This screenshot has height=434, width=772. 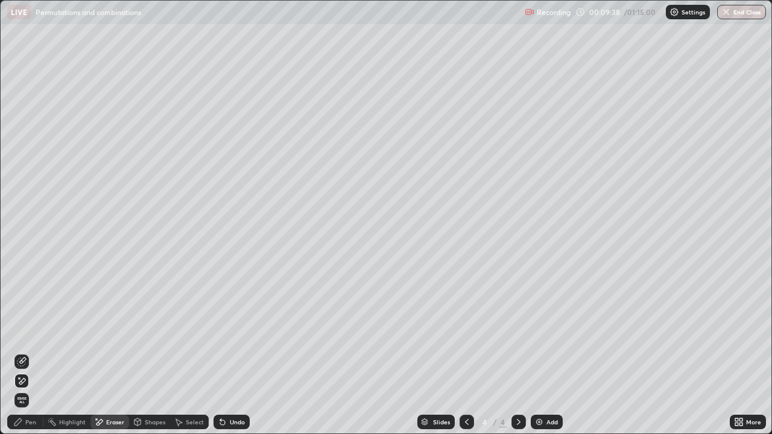 What do you see at coordinates (554, 12) in the screenshot?
I see `p: Recording` at bounding box center [554, 12].